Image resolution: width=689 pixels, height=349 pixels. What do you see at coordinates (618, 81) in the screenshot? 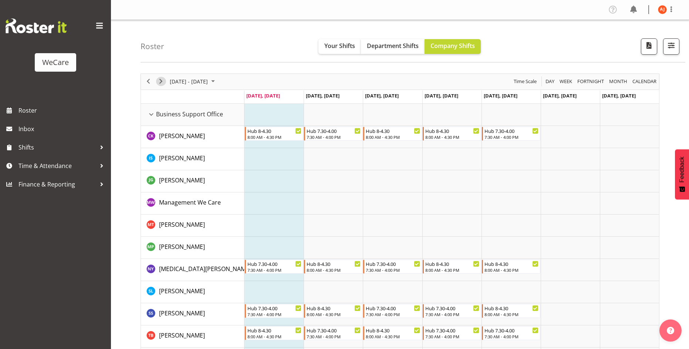
I see `button: Timeline Month` at bounding box center [618, 81].